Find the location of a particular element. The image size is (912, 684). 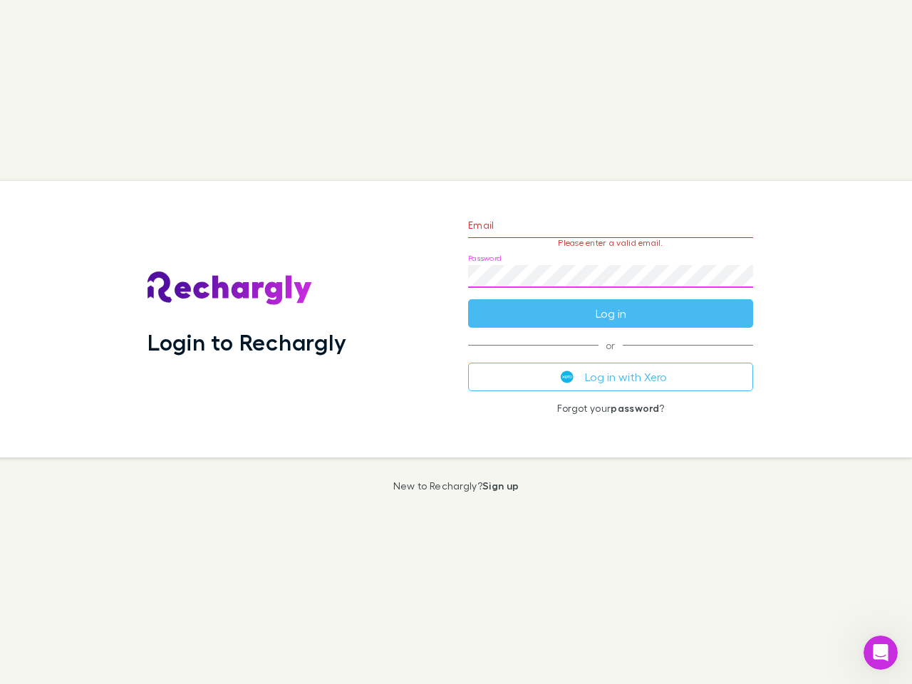

img: Xero's logo is located at coordinates (567, 377).